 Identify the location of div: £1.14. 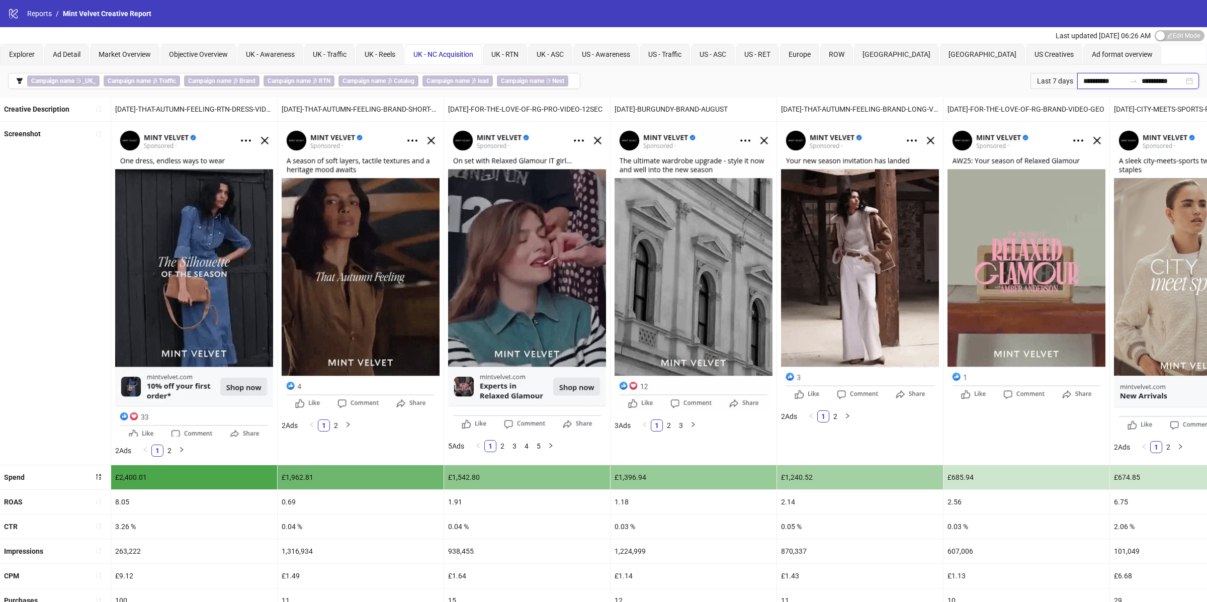
(694, 576).